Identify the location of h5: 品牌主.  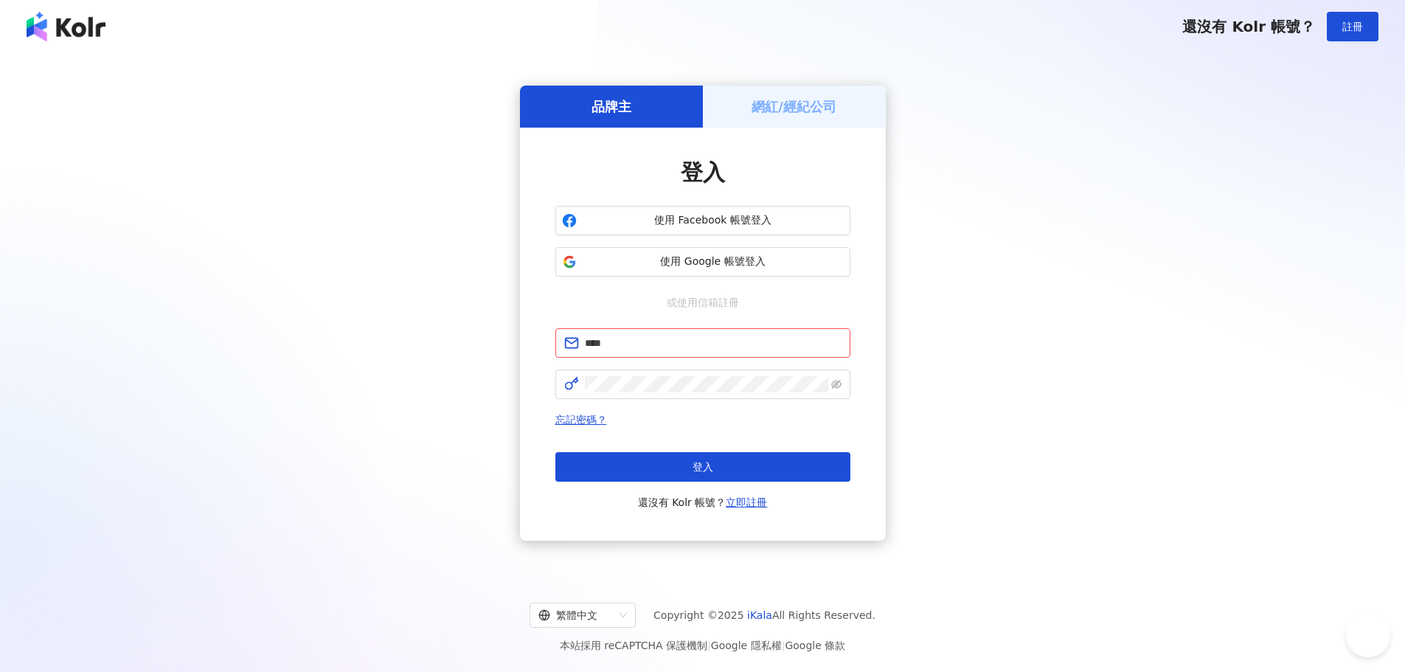
(611, 106).